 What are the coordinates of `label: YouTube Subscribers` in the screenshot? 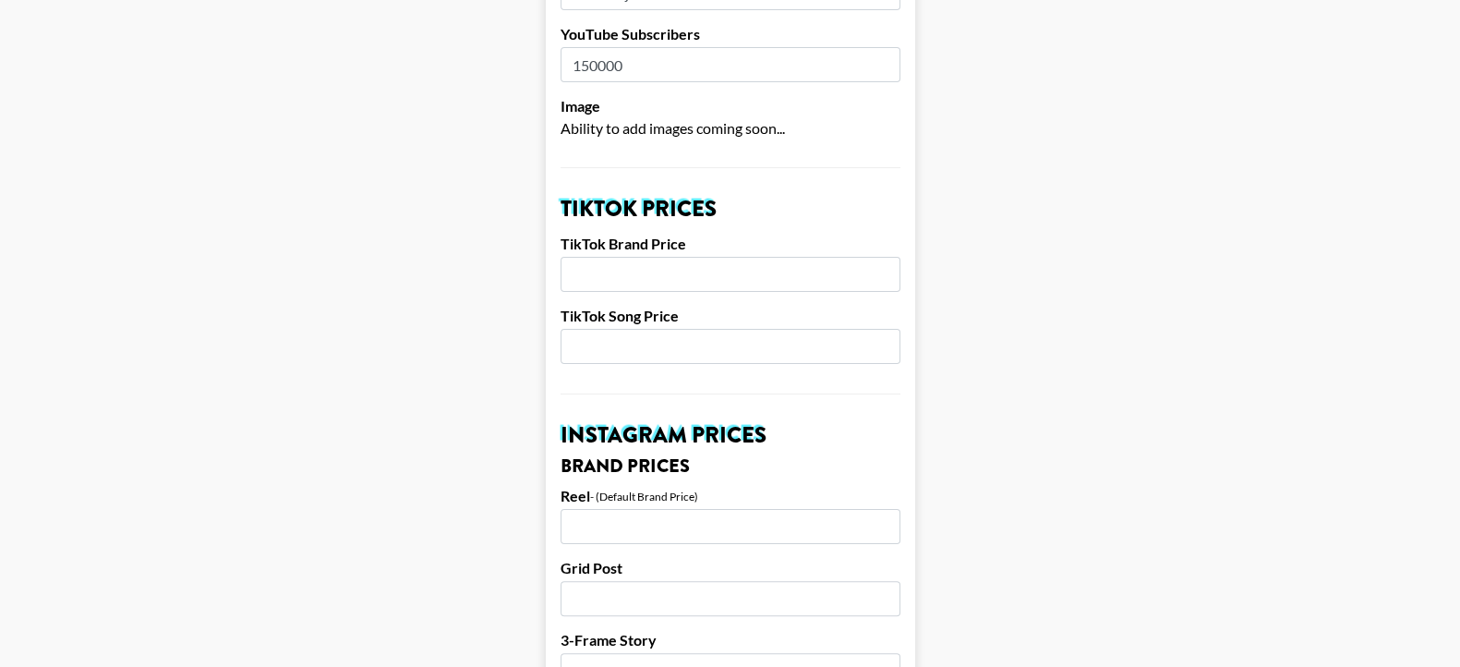 It's located at (731, 34).